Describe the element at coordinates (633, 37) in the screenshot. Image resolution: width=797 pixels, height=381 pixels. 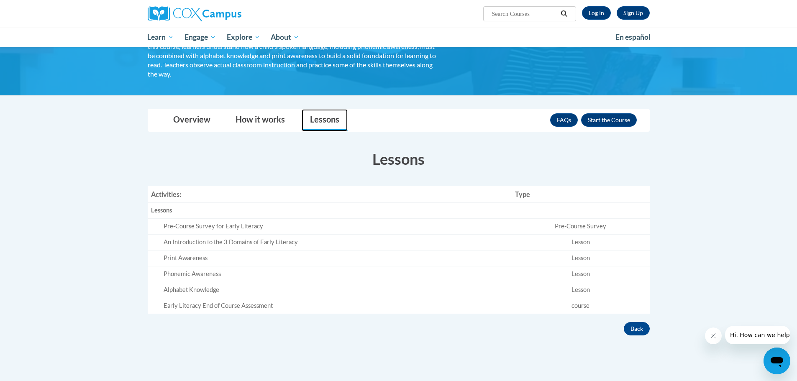
I see `span: En español` at that location.